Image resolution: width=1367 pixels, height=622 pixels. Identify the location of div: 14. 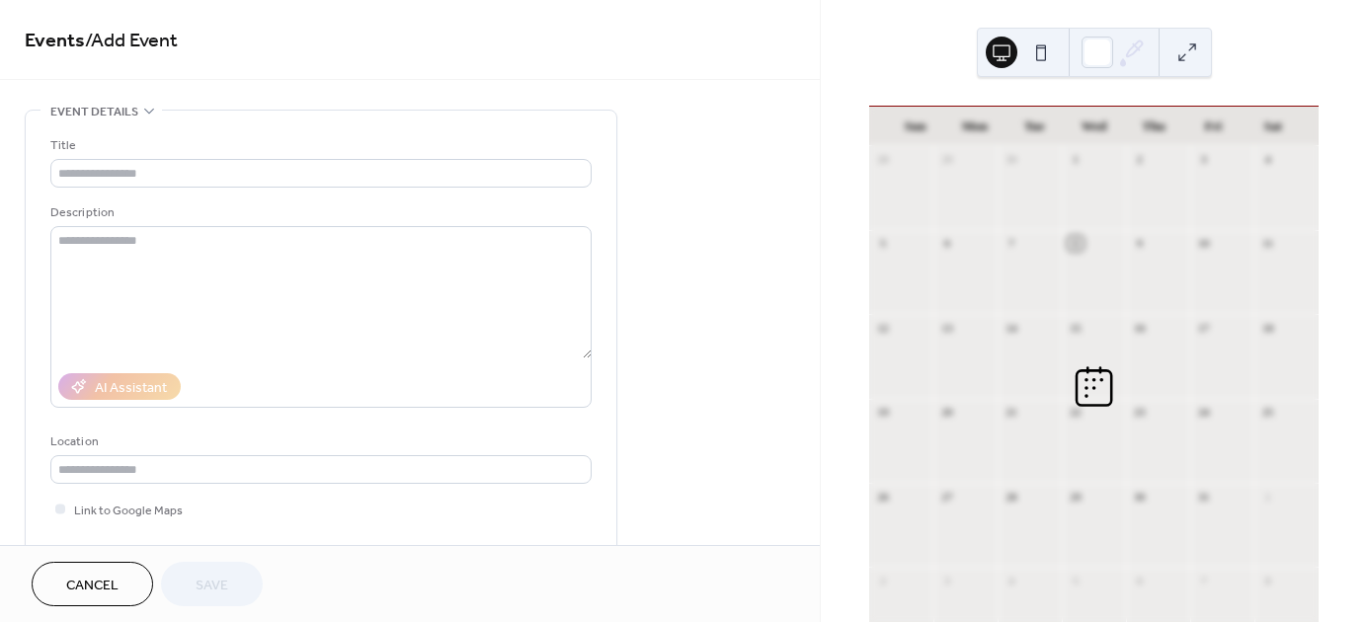
(1011, 327).